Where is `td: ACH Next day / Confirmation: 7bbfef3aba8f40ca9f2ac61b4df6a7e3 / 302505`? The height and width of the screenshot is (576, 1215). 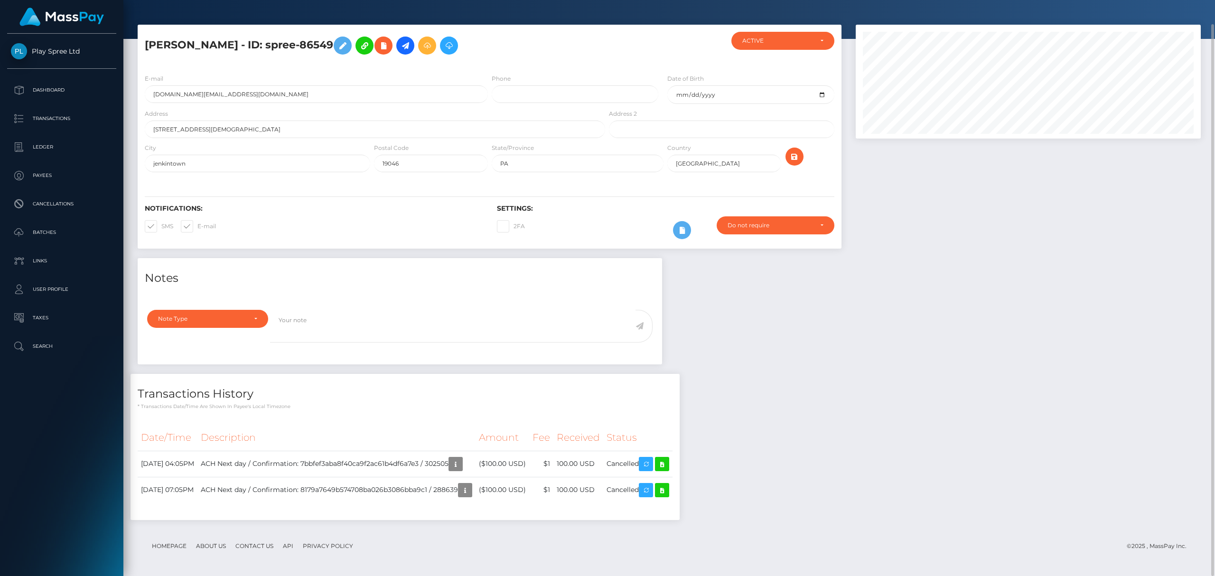 td: ACH Next day / Confirmation: 7bbfef3aba8f40ca9f2ac61b4df6a7e3 / 302505 is located at coordinates (337, 464).